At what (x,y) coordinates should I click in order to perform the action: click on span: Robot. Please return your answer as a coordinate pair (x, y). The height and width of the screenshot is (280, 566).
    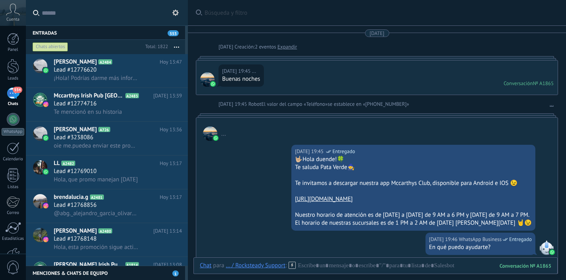
    Looking at the image, I should click on (255, 104).